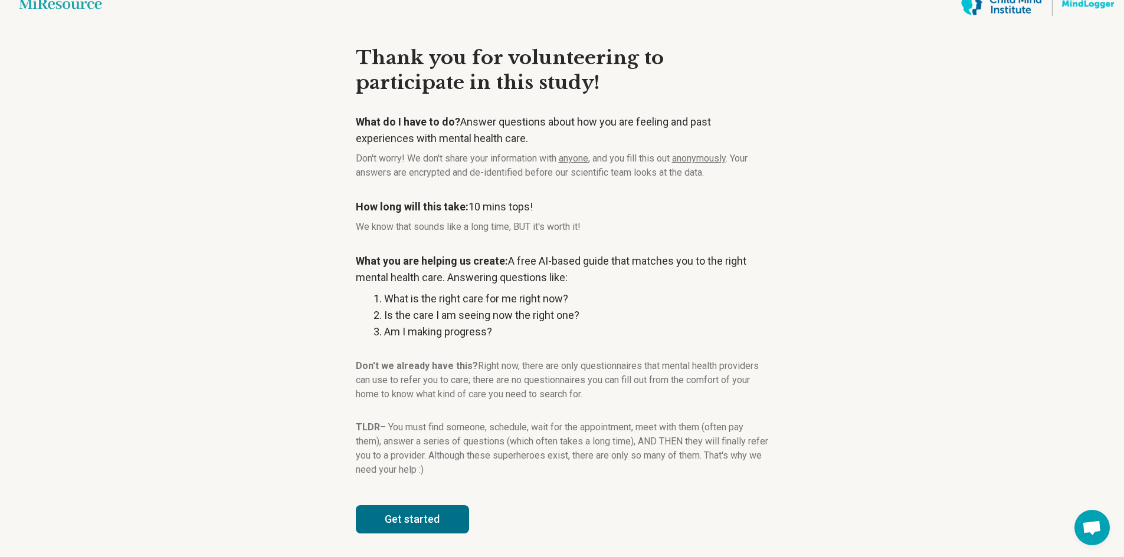 Image resolution: width=1124 pixels, height=557 pixels. What do you see at coordinates (576, 316) in the screenshot?
I see `li: Is the care I am seeing now the right one?` at bounding box center [576, 316].